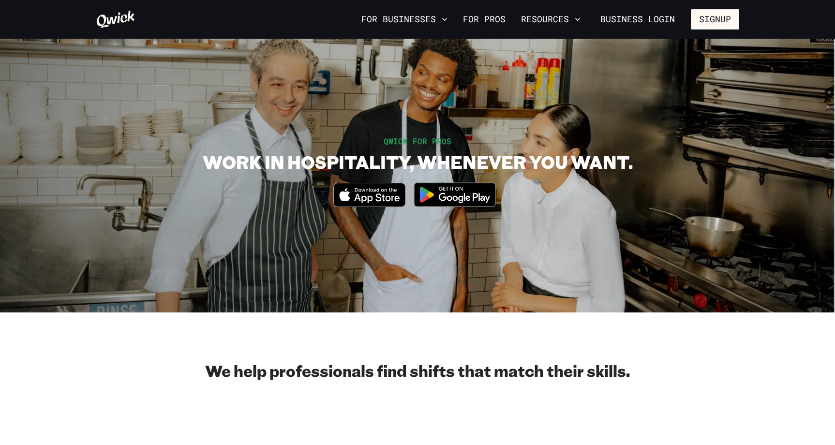 This screenshot has width=835, height=445. I want to click on img: Get it on Google Play, so click(455, 195).